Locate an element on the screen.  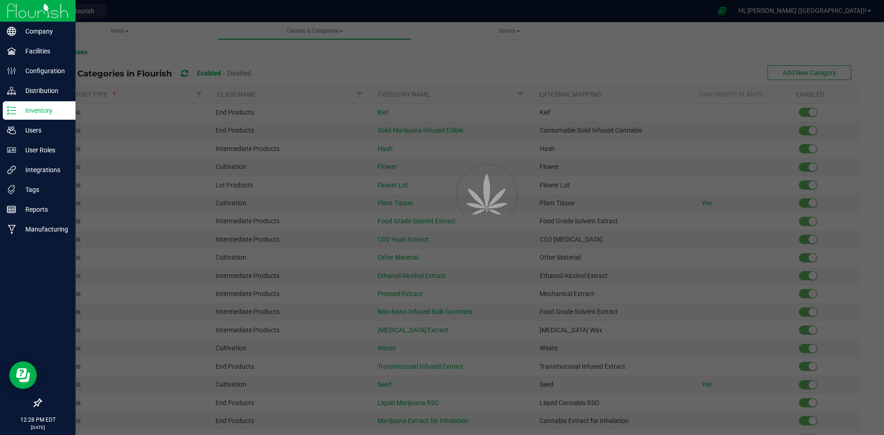
p: Distribution is located at coordinates (44, 91).